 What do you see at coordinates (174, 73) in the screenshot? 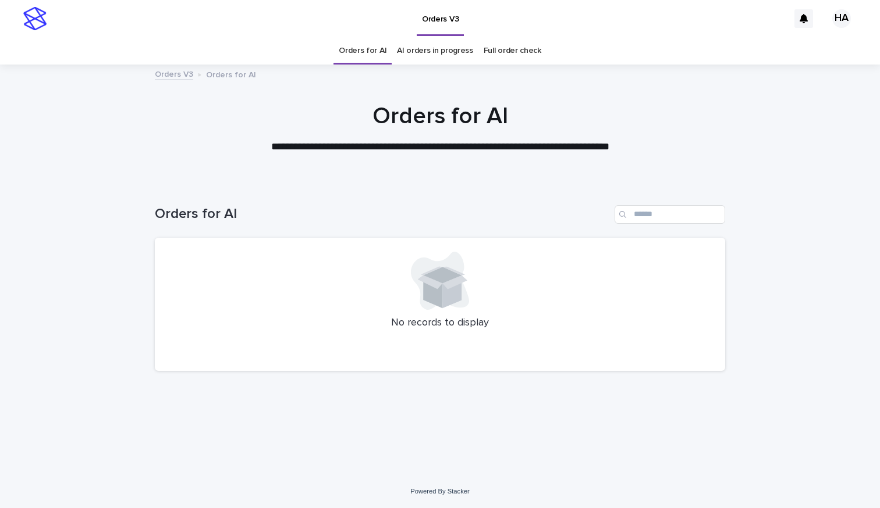
I see `a: Orders V3` at bounding box center [174, 73].